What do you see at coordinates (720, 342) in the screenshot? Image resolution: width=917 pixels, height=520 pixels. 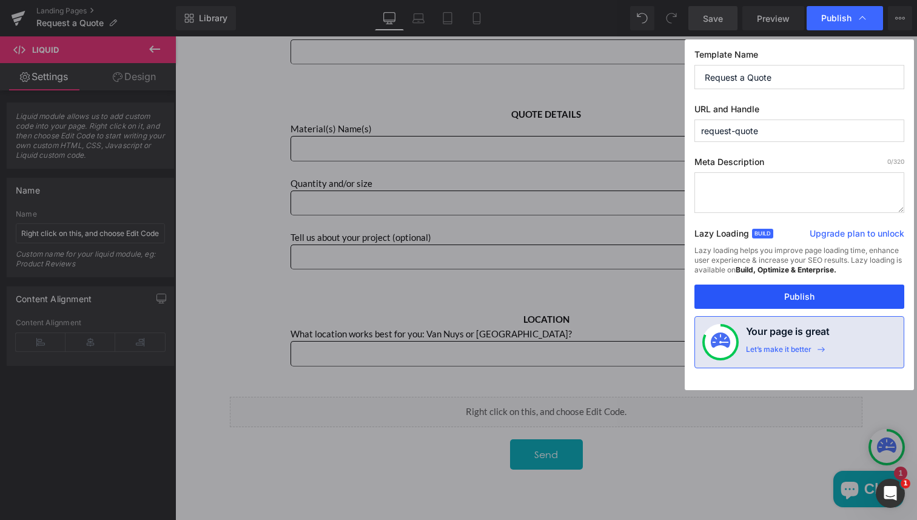 I see `img: onboarding-status.svg` at bounding box center [720, 342].